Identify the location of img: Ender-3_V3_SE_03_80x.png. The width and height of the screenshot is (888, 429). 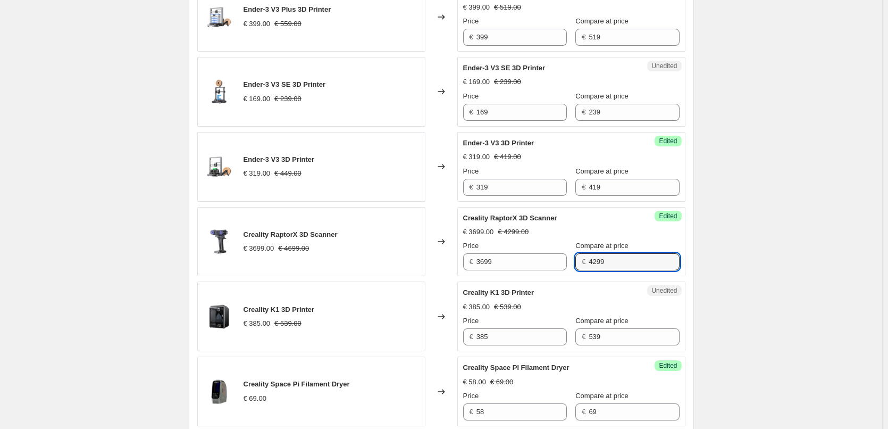
(219, 91).